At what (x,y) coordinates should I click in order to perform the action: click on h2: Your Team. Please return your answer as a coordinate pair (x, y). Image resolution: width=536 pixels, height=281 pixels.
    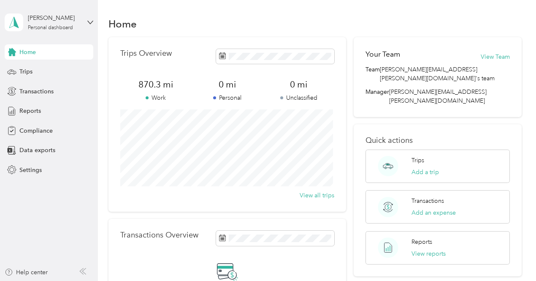
    Looking at the image, I should click on (383, 54).